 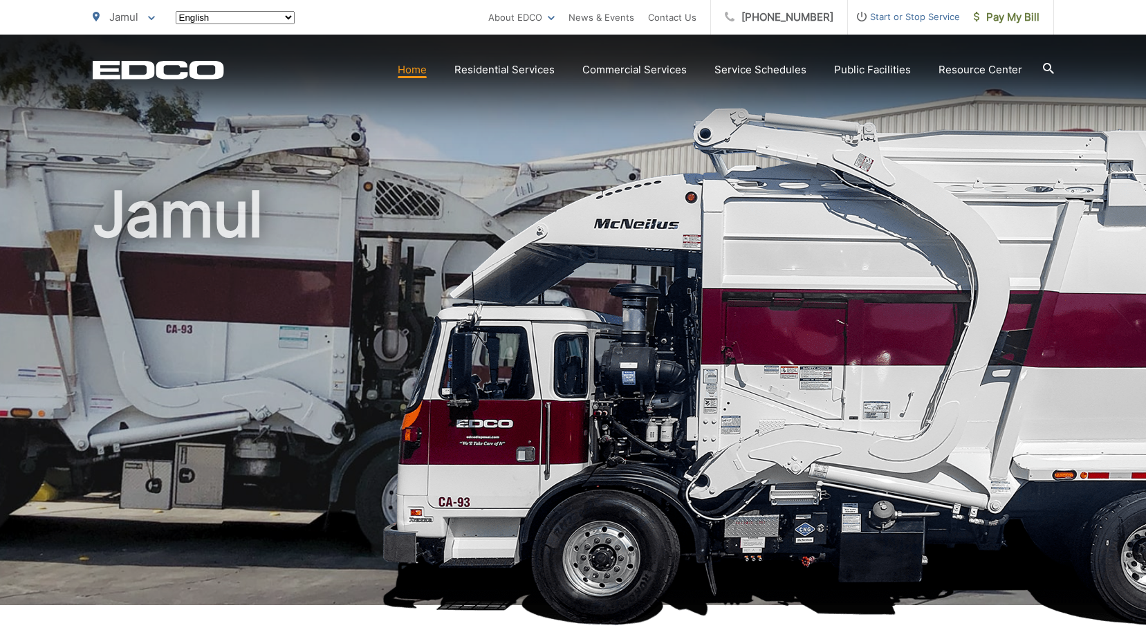 What do you see at coordinates (601, 17) in the screenshot?
I see `a: News & Events` at bounding box center [601, 17].